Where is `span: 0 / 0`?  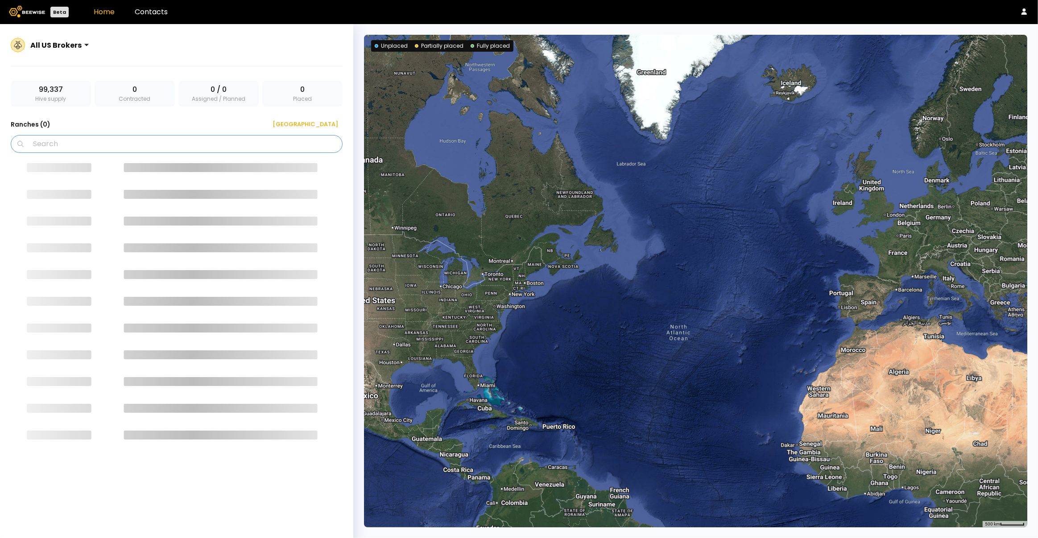 span: 0 / 0 is located at coordinates (218, 90).